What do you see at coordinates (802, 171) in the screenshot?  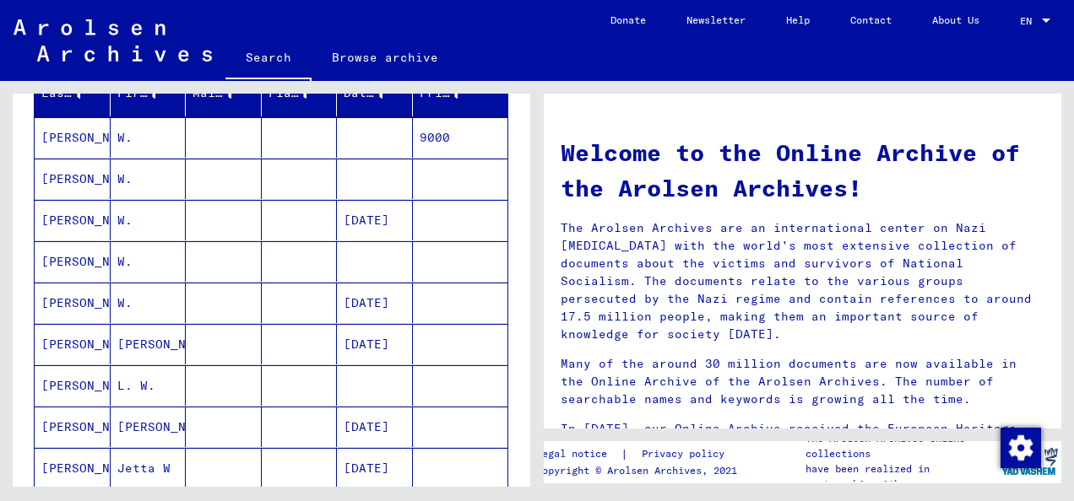 I see `h1: Welcome to the Online Archive of the Arolsen Archives!` at bounding box center [802, 171].